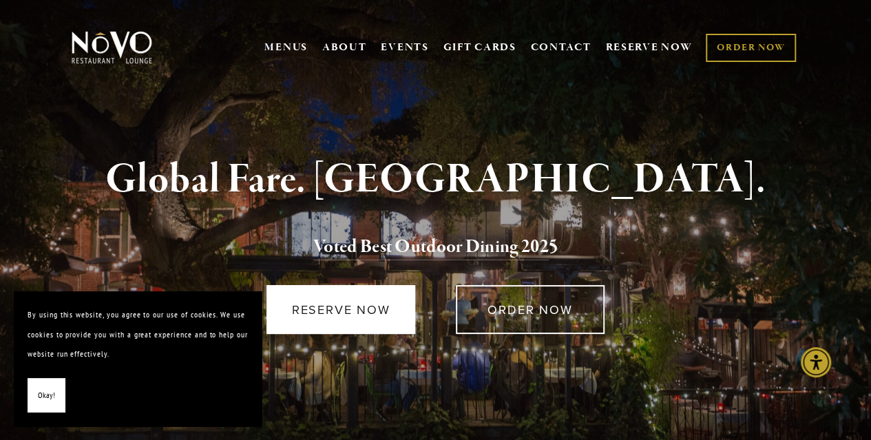 The image size is (871, 440). Describe the element at coordinates (46, 395) in the screenshot. I see `span: Okay!` at that location.